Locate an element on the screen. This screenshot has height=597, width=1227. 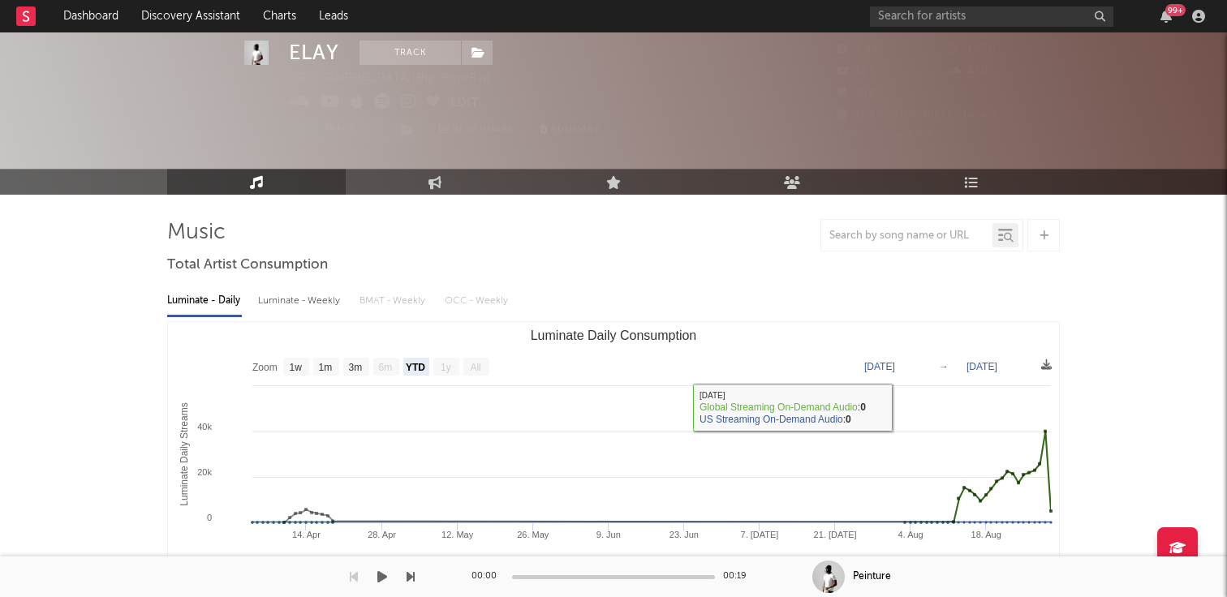
span: Jump Score: 86.7 is located at coordinates (884, 135).